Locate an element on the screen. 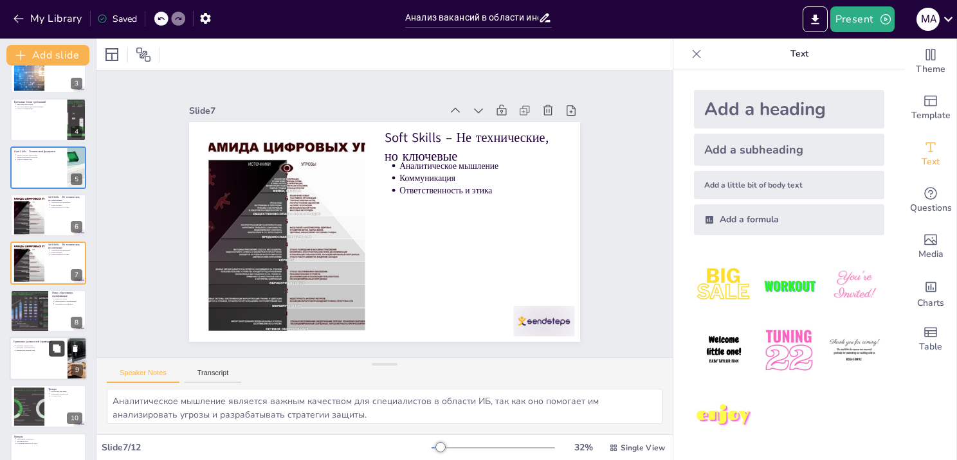 The width and height of the screenshot is (957, 460). p: Опыт, образование, сертификация is located at coordinates (67, 294).